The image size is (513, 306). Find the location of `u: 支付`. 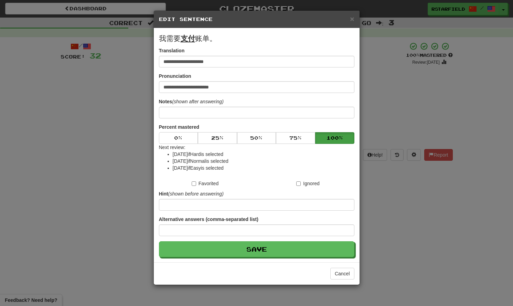

u: 支付 is located at coordinates (188, 38).